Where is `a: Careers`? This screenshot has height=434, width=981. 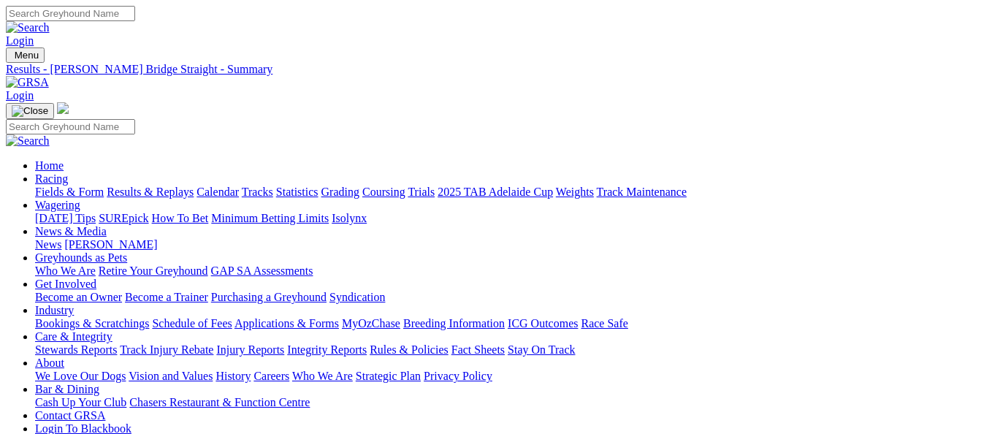
a: Careers is located at coordinates (271, 375).